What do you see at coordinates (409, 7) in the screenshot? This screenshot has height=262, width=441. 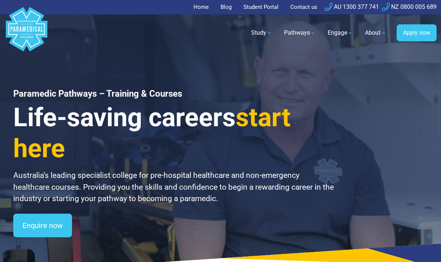 I see `a: NZ 0800 005 689` at bounding box center [409, 7].